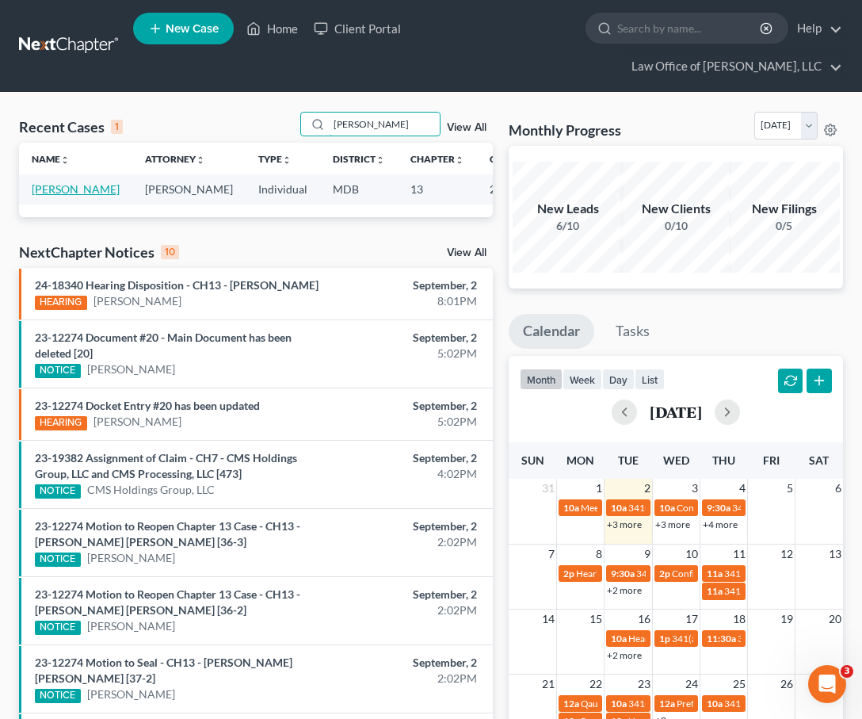 The image size is (862, 719). Describe the element at coordinates (631, 507) in the screenshot. I see `span: Meeting of Creditors for` at that location.